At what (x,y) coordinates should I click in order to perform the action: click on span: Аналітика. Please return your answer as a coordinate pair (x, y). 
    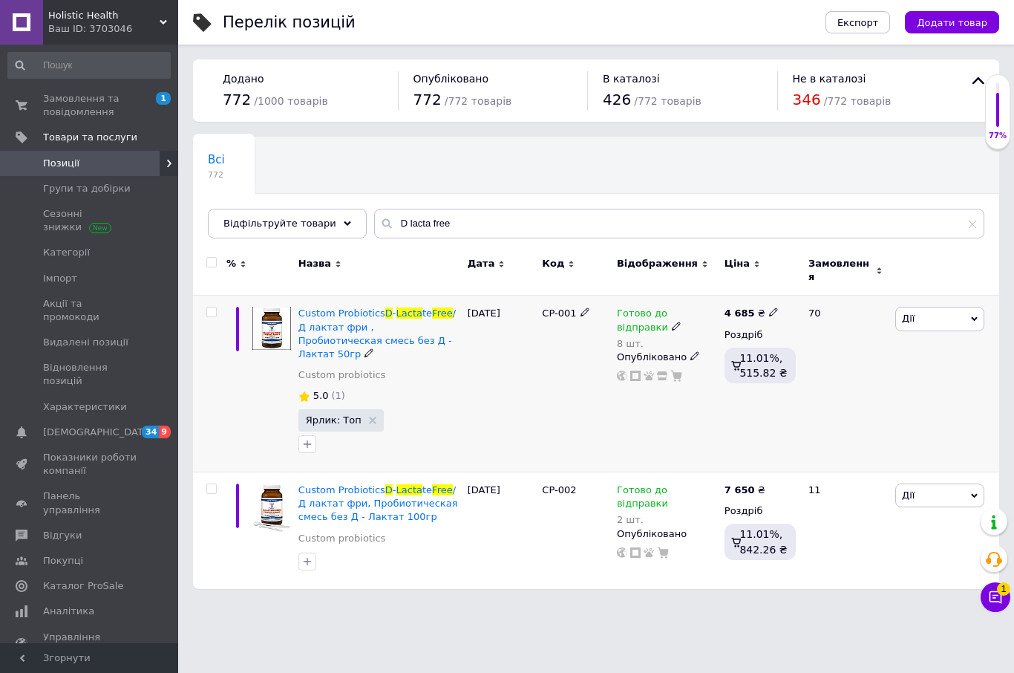
    Looking at the image, I should click on (68, 611).